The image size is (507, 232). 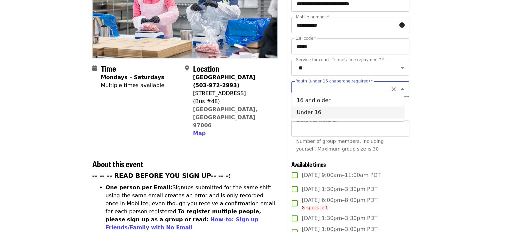 I want to click on span: Number of group members, including yourself. Maximum group size is 30, so click(x=340, y=145).